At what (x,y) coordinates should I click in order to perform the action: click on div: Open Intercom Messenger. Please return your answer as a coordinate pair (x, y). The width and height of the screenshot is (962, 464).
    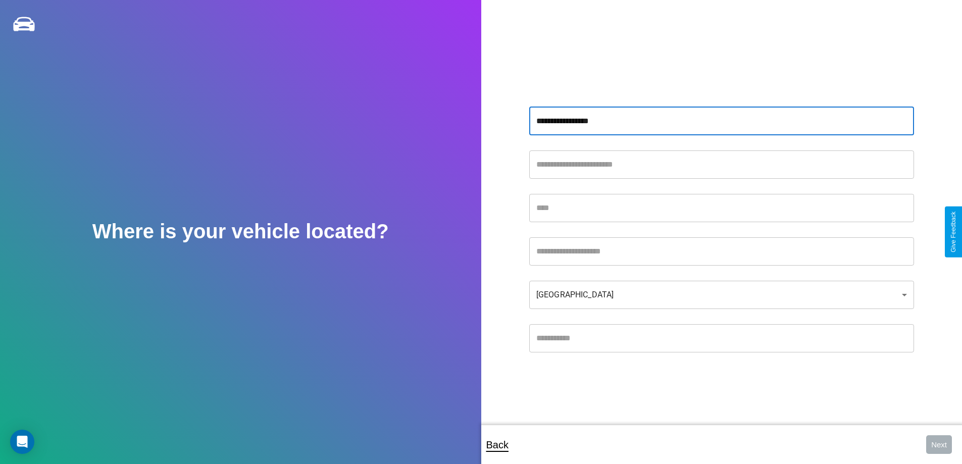
    Looking at the image, I should click on (22, 442).